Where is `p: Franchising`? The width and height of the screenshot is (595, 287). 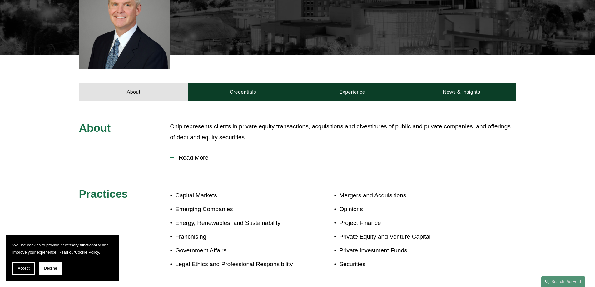 p: Franchising is located at coordinates (236, 237).